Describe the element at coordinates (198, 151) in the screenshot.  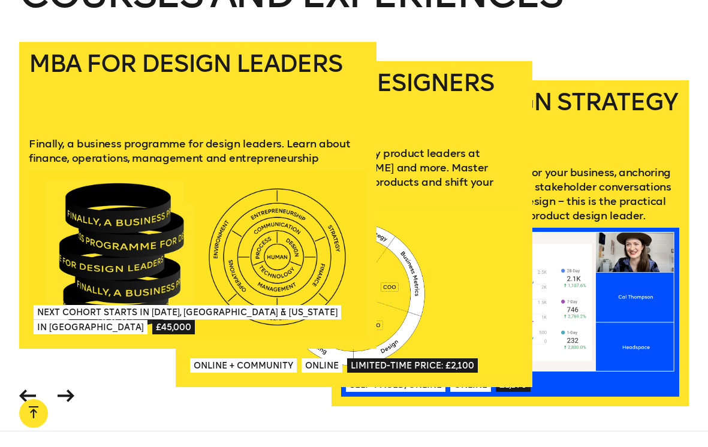
I see `p: Finally, a business programme for design leaders. Learn about finance, operations, management and...` at that location.